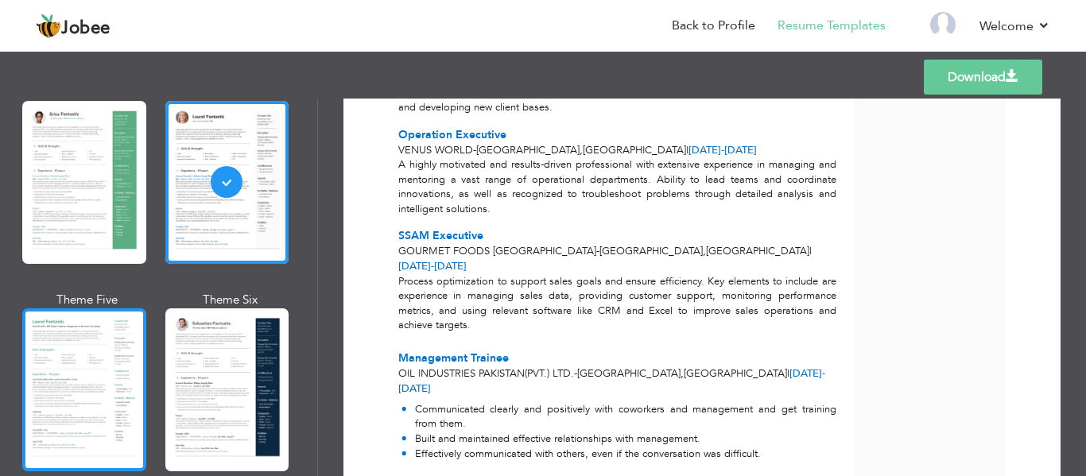 The width and height of the screenshot is (1086, 476). Describe the element at coordinates (831, 25) in the screenshot. I see `a: Resume Templates` at that location.